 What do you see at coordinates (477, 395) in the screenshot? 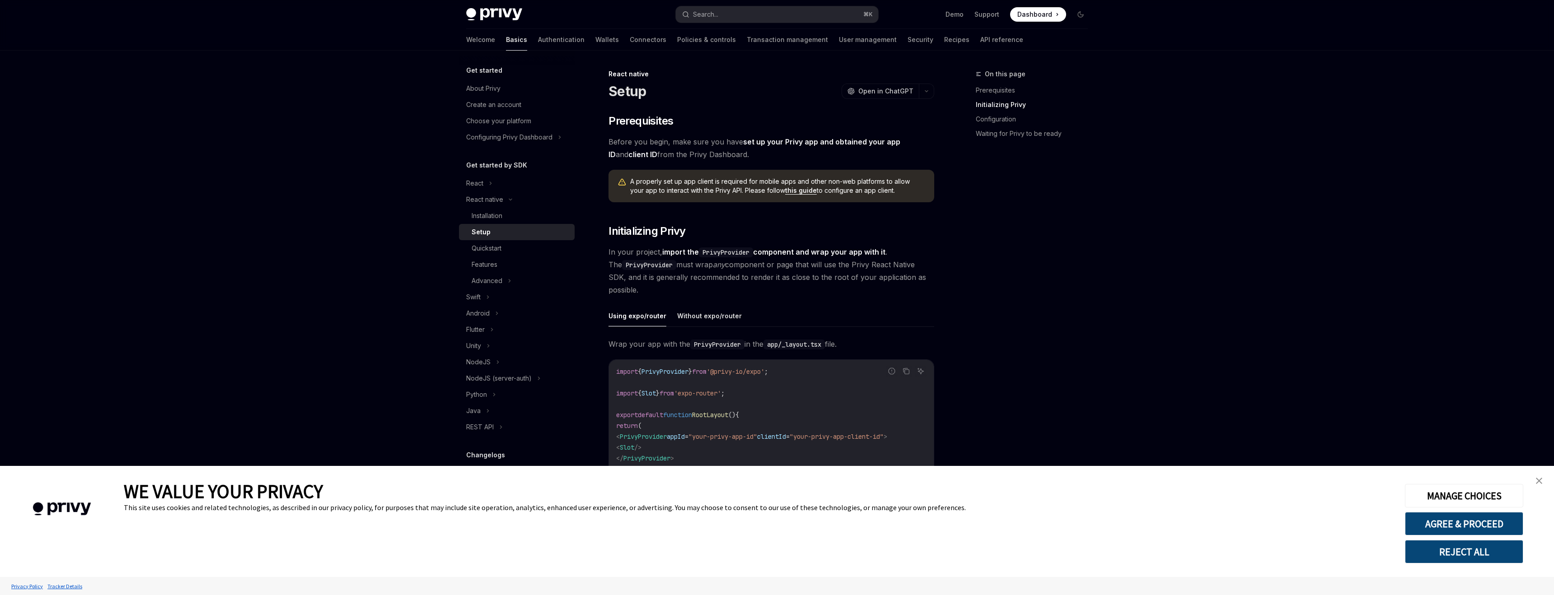
I see `div: Python` at bounding box center [477, 395].